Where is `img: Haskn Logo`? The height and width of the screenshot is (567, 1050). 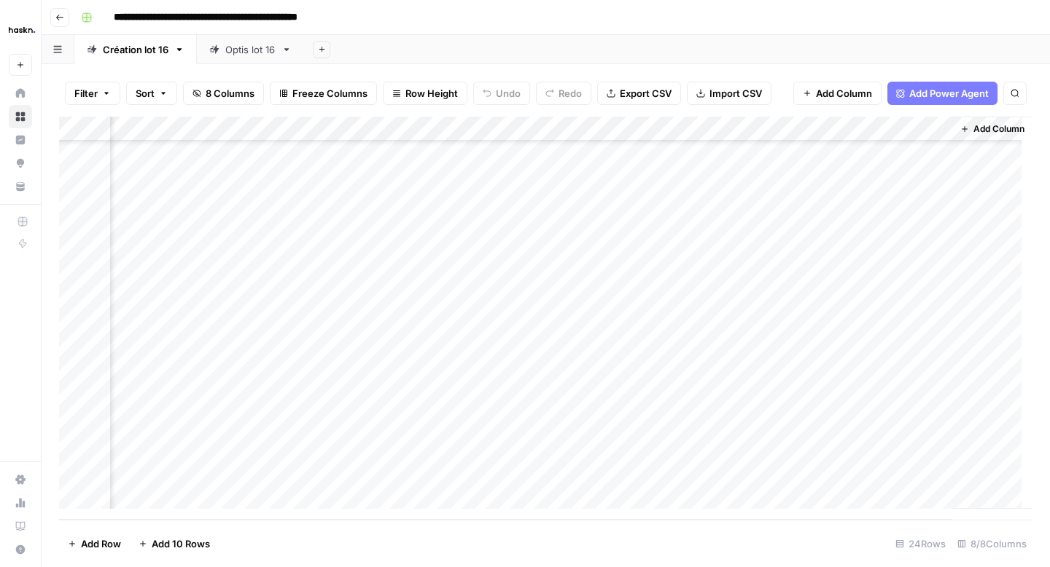
img: Haskn Logo is located at coordinates (22, 30).